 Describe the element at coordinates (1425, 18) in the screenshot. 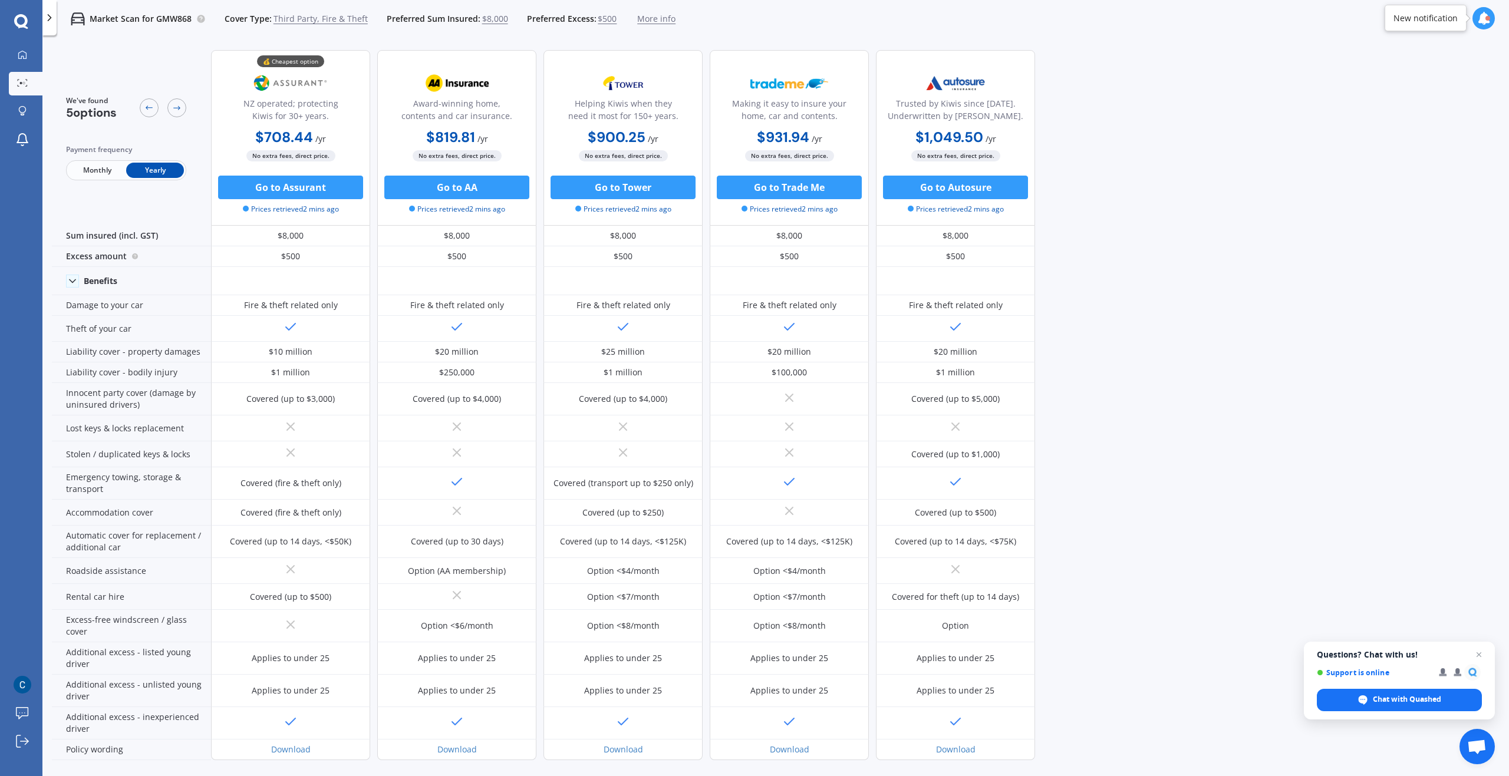

I see `div: New notification` at that location.